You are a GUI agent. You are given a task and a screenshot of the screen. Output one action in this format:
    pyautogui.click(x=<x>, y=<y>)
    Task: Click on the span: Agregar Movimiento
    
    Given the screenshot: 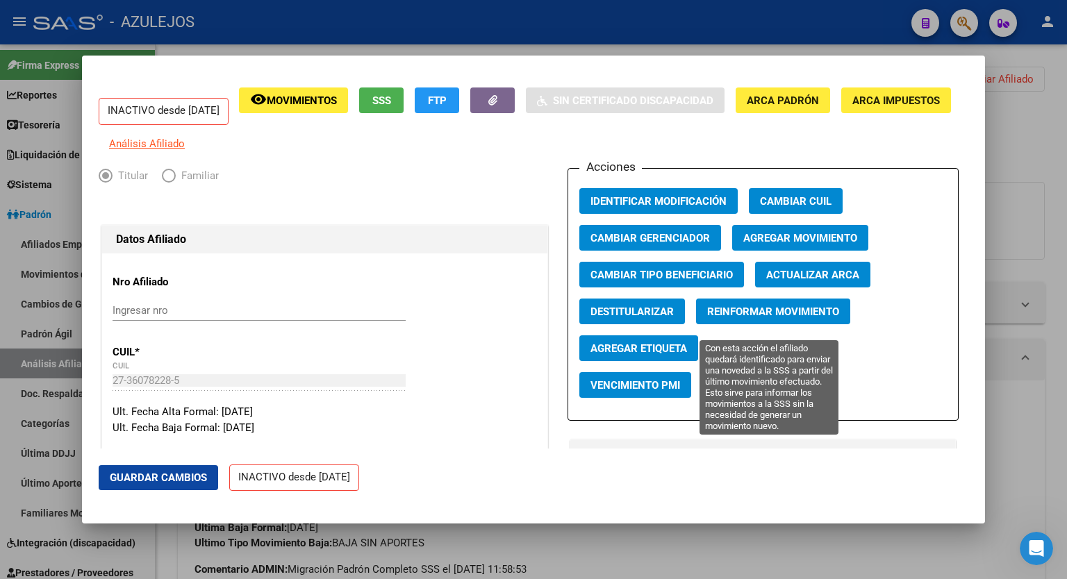 What is the action you would take?
    pyautogui.click(x=800, y=238)
    